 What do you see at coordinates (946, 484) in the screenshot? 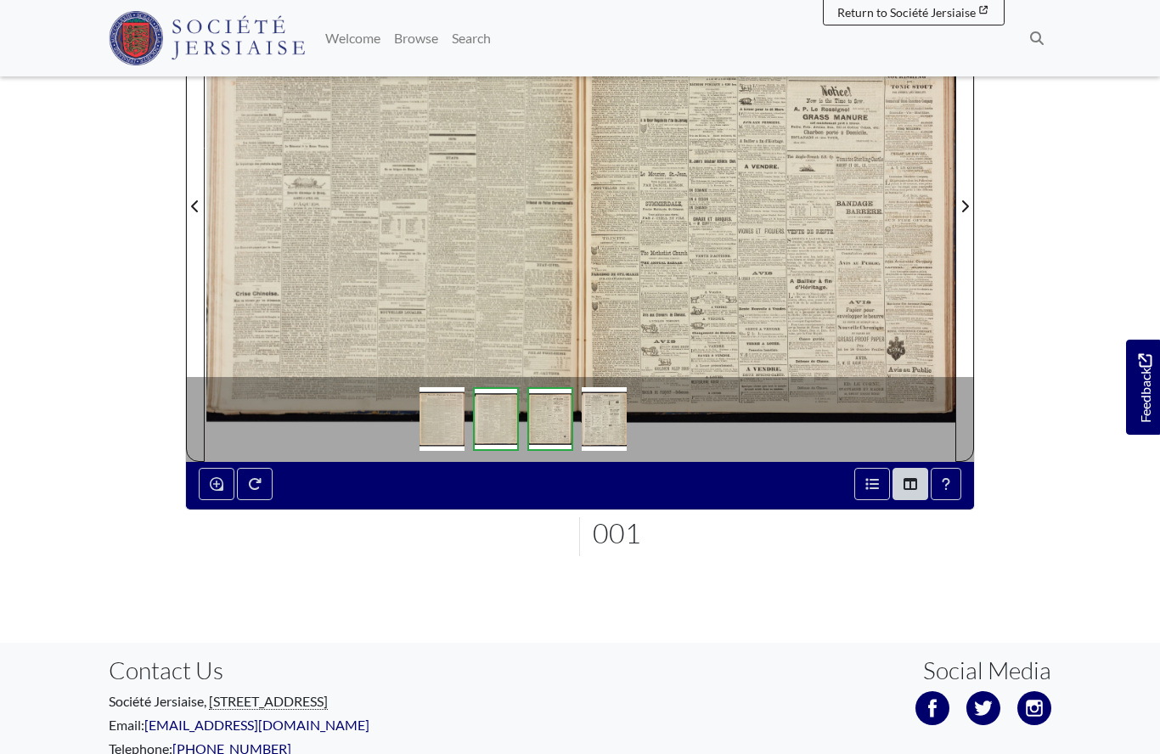
I see `button: Help` at bounding box center [946, 484].